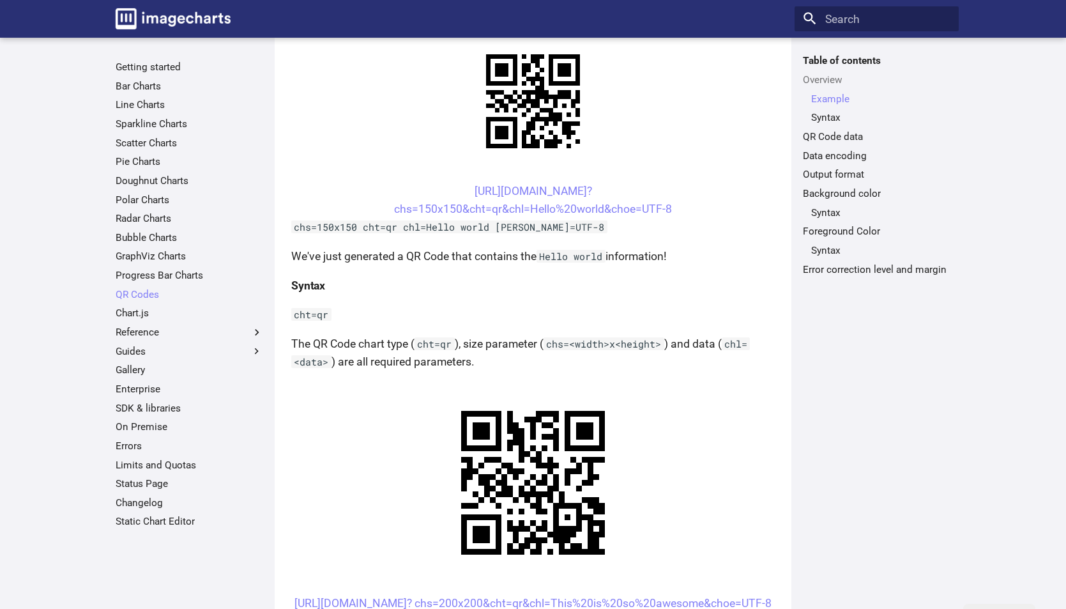 The width and height of the screenshot is (1066, 609). I want to click on a: Enterprise, so click(189, 389).